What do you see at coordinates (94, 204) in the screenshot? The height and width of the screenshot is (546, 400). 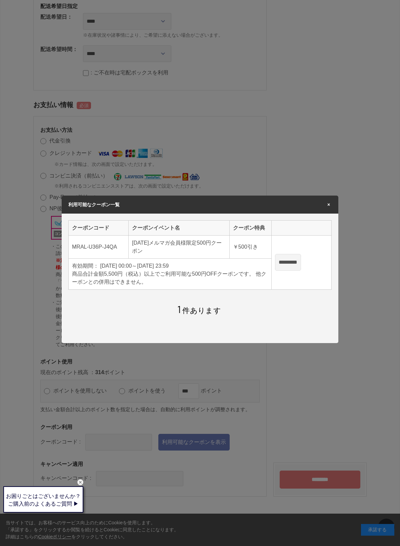 I see `span: 利用可能なクーポン一覧` at bounding box center [94, 204].